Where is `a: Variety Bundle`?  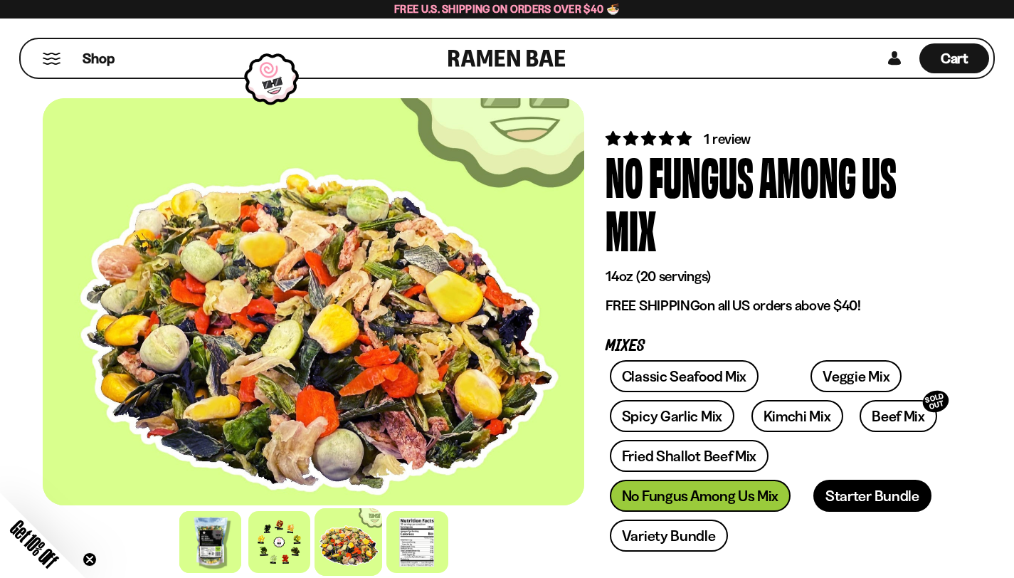 a: Variety Bundle is located at coordinates (669, 535).